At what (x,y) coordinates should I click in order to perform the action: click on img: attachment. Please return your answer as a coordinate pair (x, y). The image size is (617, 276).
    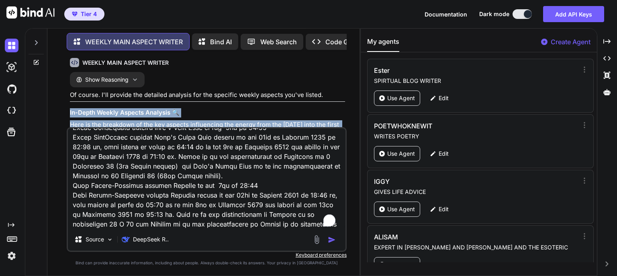
    Looking at the image, I should click on (317, 239).